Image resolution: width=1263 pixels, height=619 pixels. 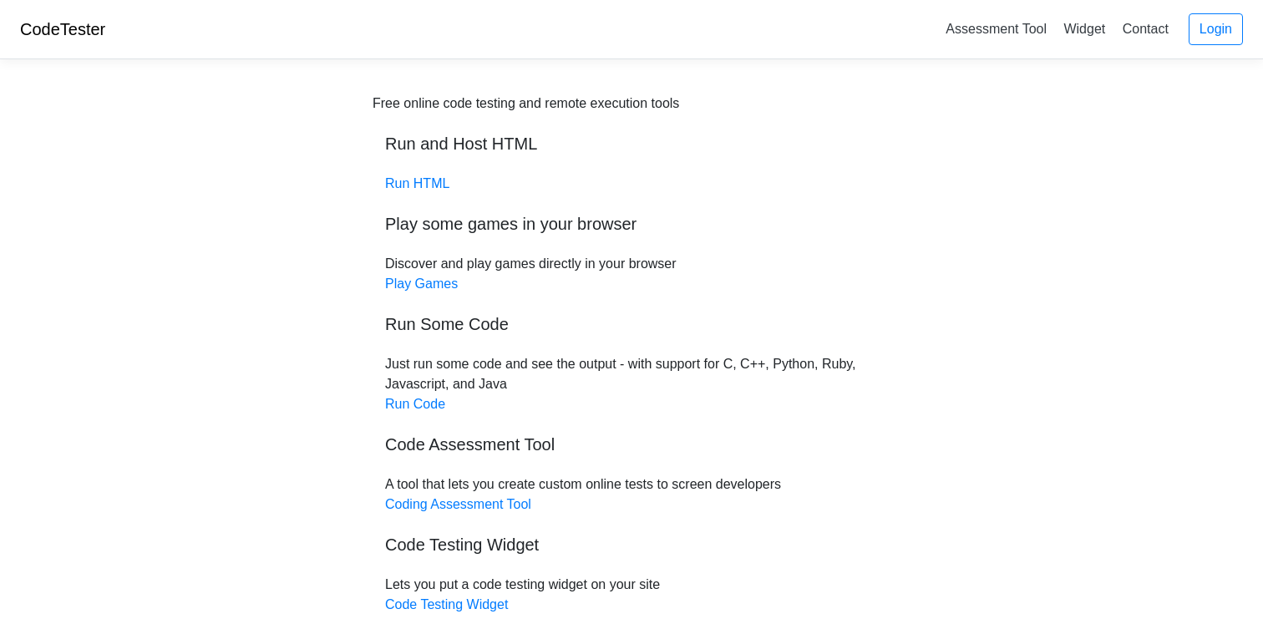 What do you see at coordinates (995, 28) in the screenshot?
I see `a: Assessment Tool` at bounding box center [995, 28].